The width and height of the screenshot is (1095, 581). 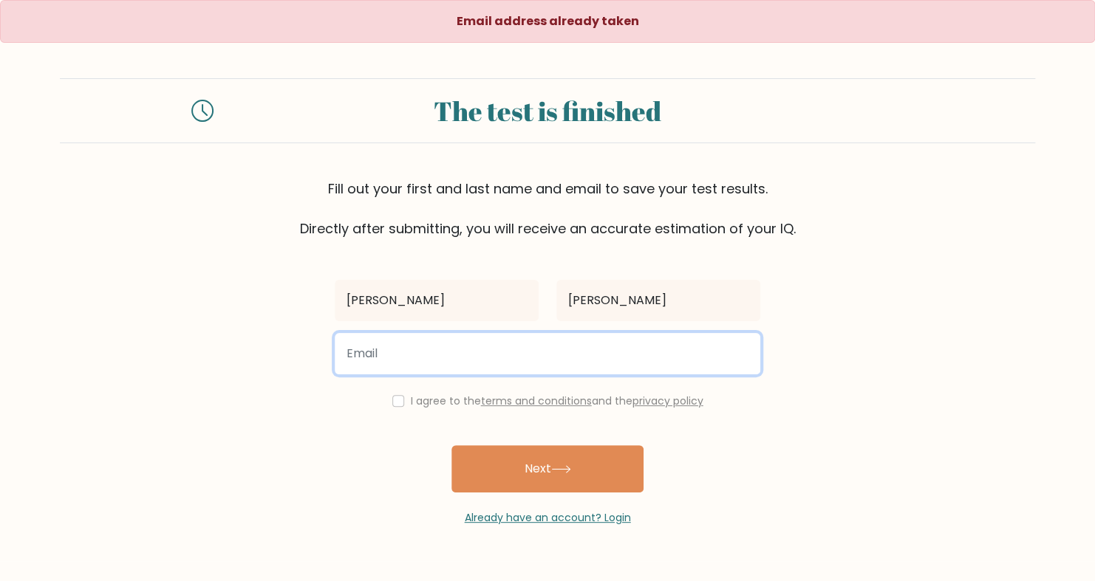 I want to click on div: Fill out your first and last name and email to save your test results. Directly after submitting,..., so click(x=547, y=208).